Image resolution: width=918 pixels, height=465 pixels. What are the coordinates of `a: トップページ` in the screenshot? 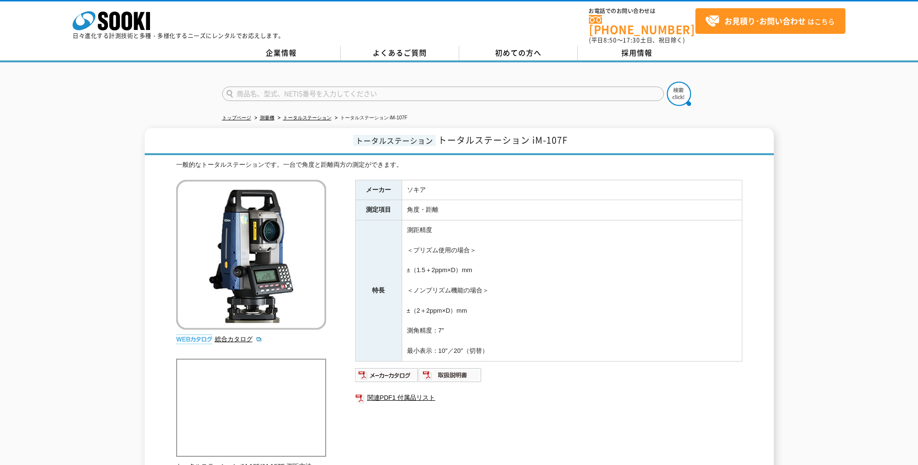 It's located at (237, 118).